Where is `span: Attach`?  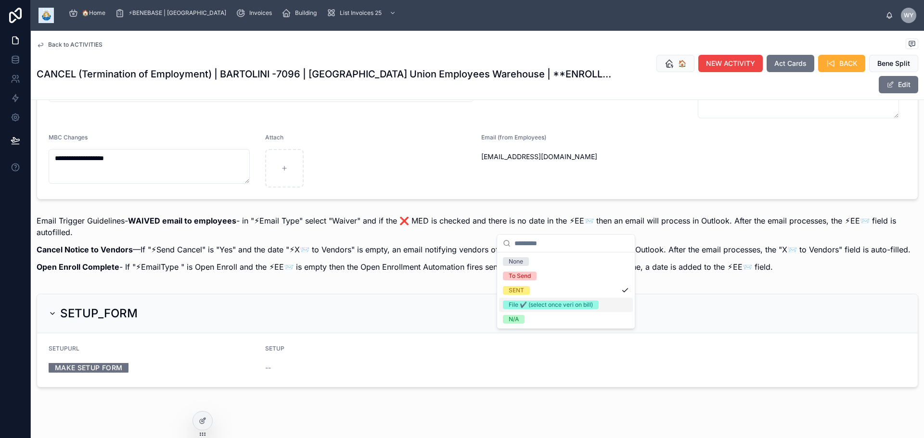 span: Attach is located at coordinates (274, 137).